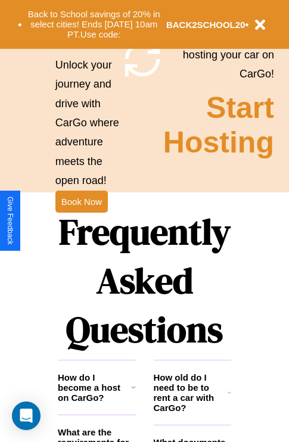  What do you see at coordinates (10, 220) in the screenshot?
I see `div: Give Feedback` at bounding box center [10, 220].